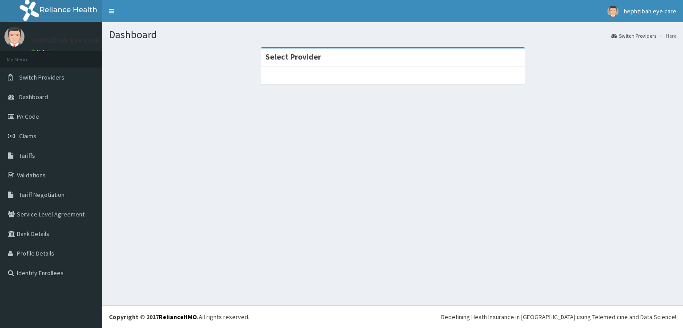 This screenshot has width=683, height=328. What do you see at coordinates (27, 156) in the screenshot?
I see `span: Tariffs` at bounding box center [27, 156].